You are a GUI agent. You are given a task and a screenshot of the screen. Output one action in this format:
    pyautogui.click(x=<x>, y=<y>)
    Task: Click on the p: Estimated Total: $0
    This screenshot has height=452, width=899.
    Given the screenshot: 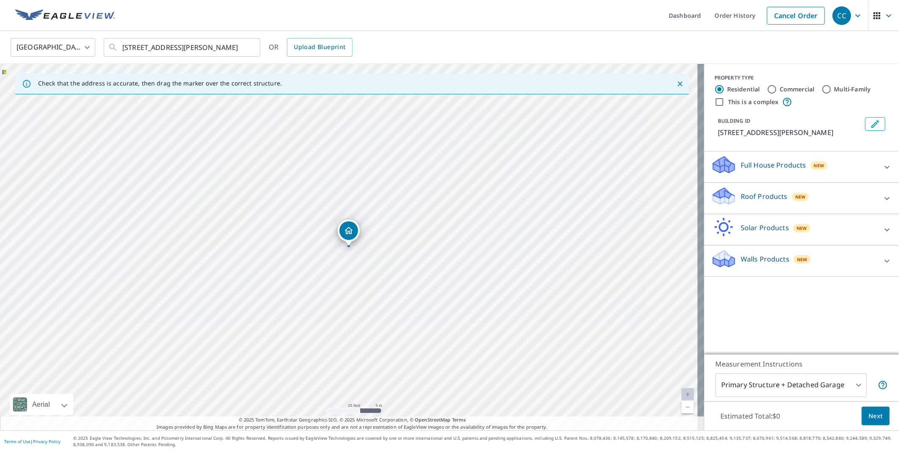 What is the action you would take?
    pyautogui.click(x=751, y=416)
    